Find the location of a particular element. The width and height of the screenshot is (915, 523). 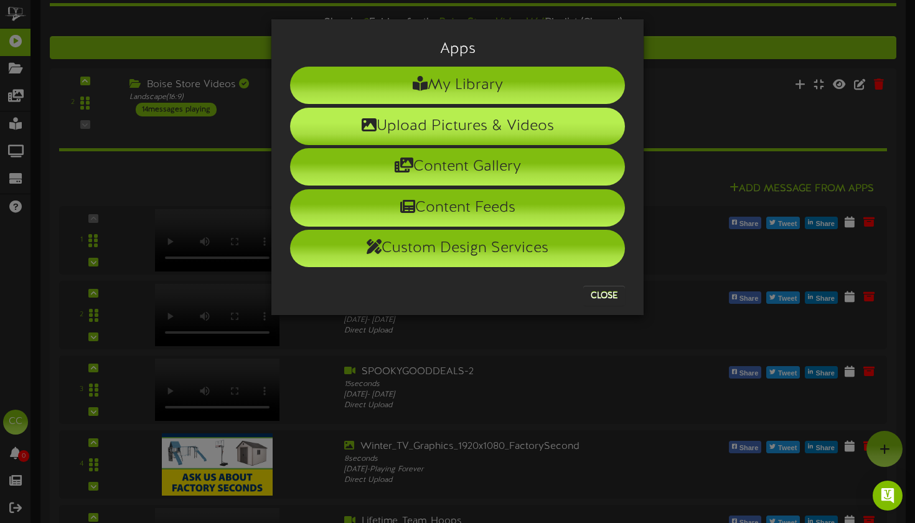

li: Content Gallery is located at coordinates (458, 167).